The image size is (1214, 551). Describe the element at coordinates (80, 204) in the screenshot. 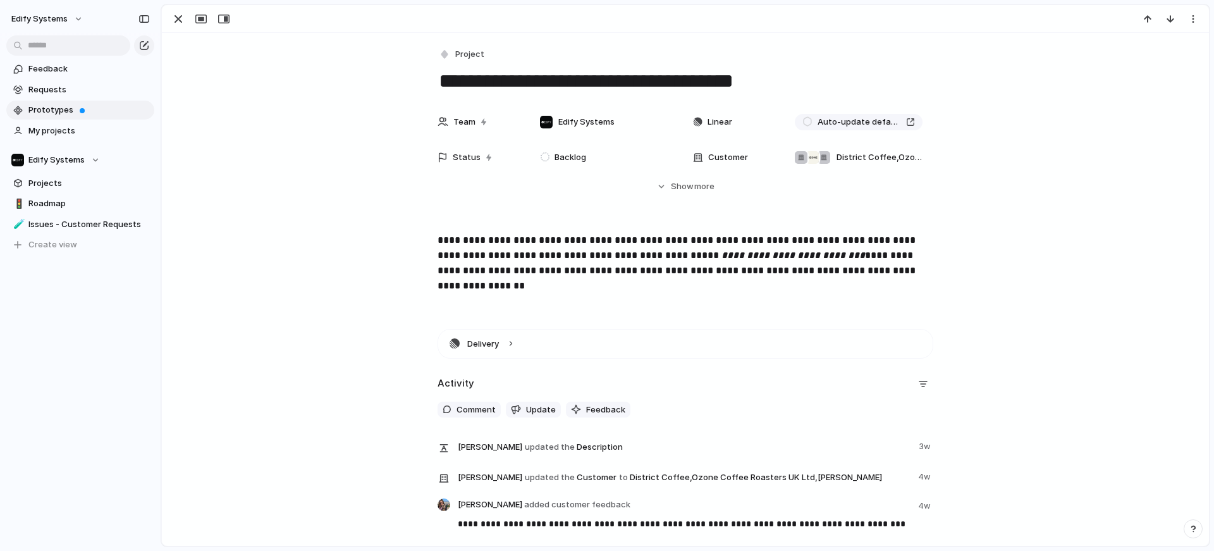

I see `a: 🚦Roadmap` at that location.